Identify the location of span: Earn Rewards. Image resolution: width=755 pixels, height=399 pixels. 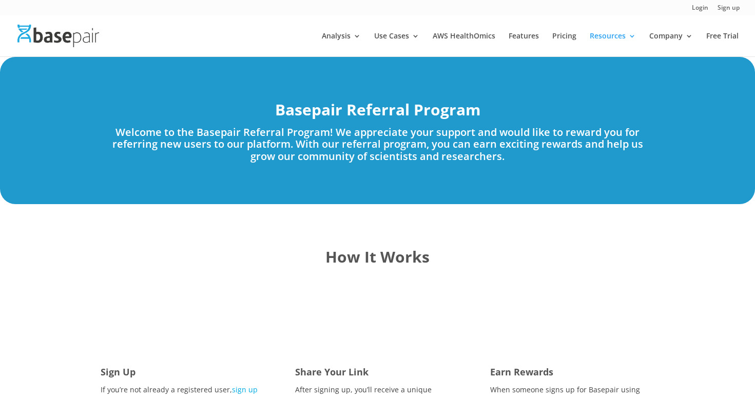
(521, 372).